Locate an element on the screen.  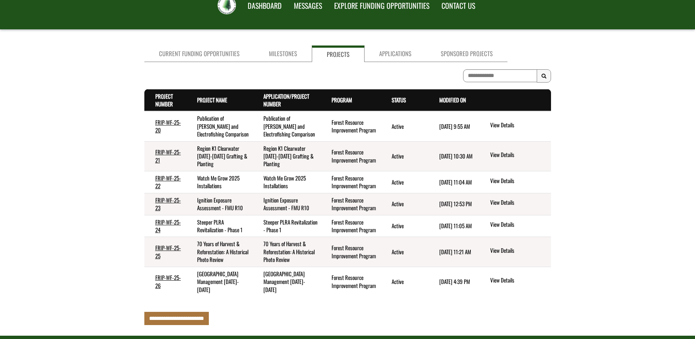
td: 1/30/2025 9:55 AM is located at coordinates (454, 126).